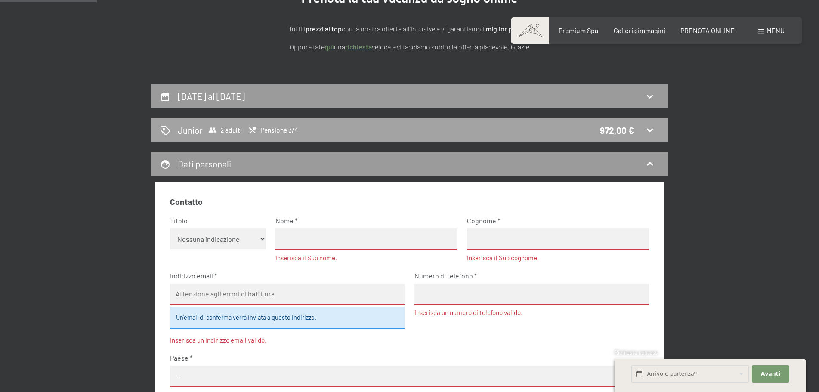 The width and height of the screenshot is (819, 392). I want to click on div: Inserisca un indirizzo email valido., so click(287, 340).